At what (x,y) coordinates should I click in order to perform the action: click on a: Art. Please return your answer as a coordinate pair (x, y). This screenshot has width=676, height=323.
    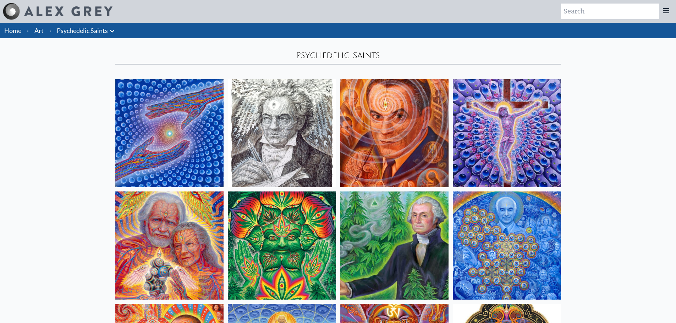
    Looking at the image, I should click on (39, 31).